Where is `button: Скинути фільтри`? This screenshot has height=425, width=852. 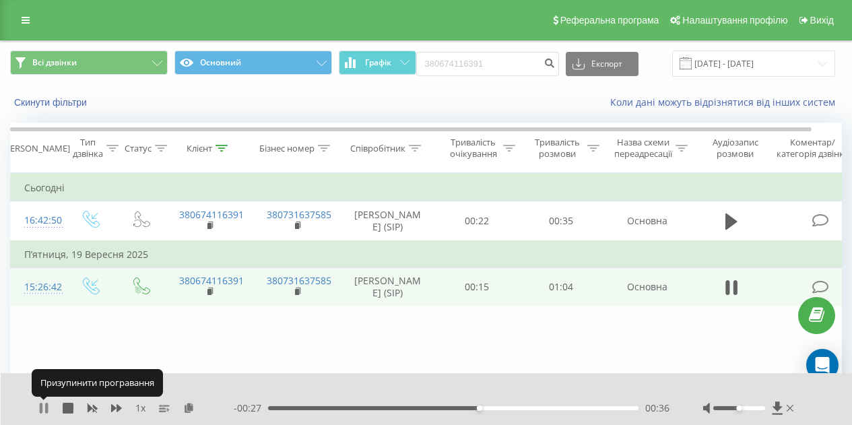 button: Скинути фільтри is located at coordinates (52, 102).